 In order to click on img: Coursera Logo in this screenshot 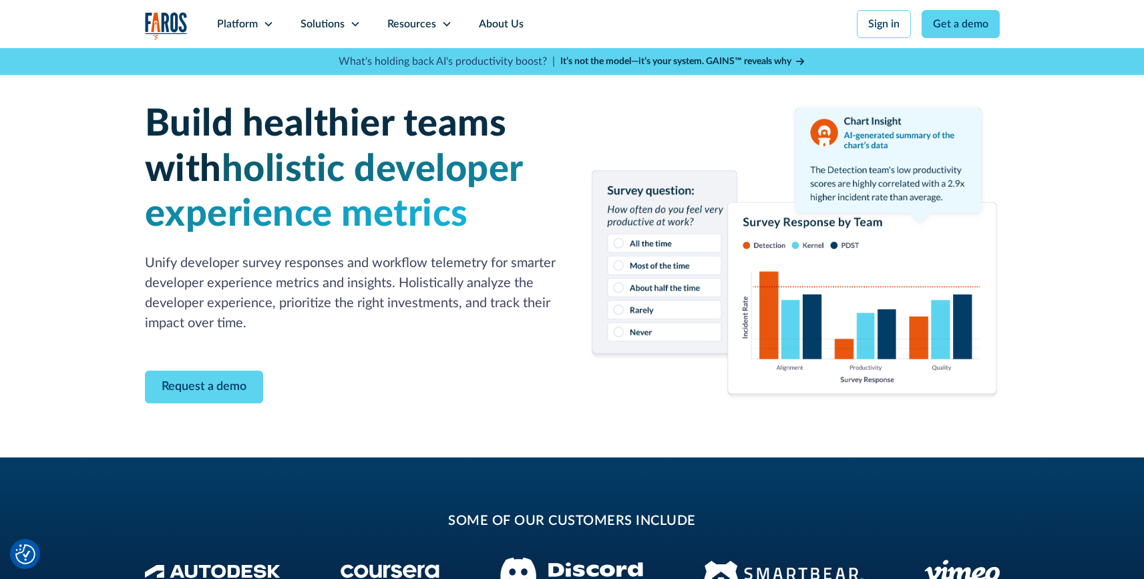, I will do `click(390, 571)`.